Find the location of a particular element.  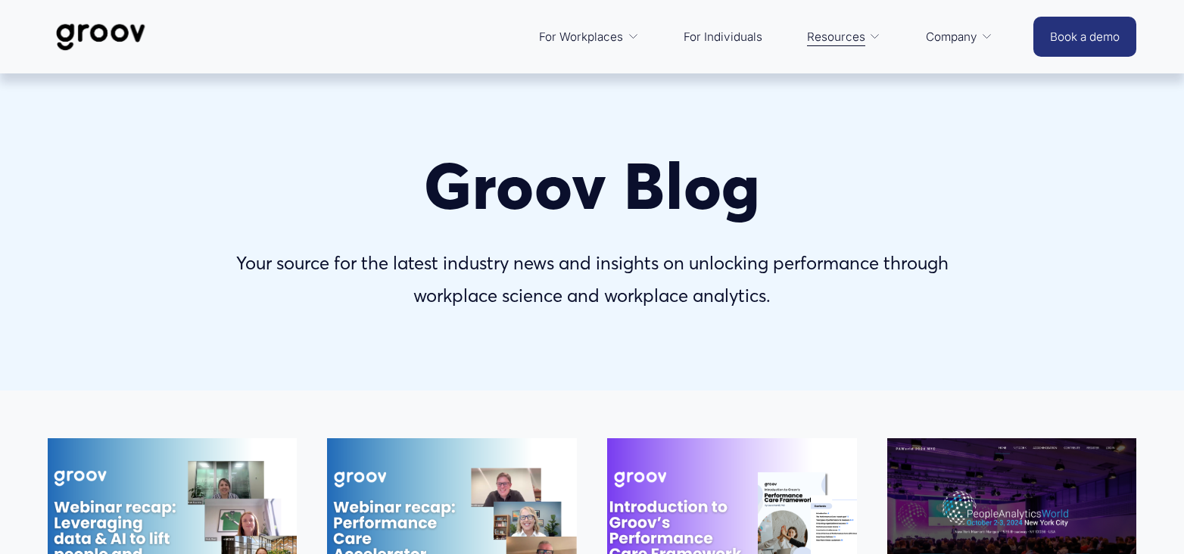

h1: Groov Blog is located at coordinates (592, 186).